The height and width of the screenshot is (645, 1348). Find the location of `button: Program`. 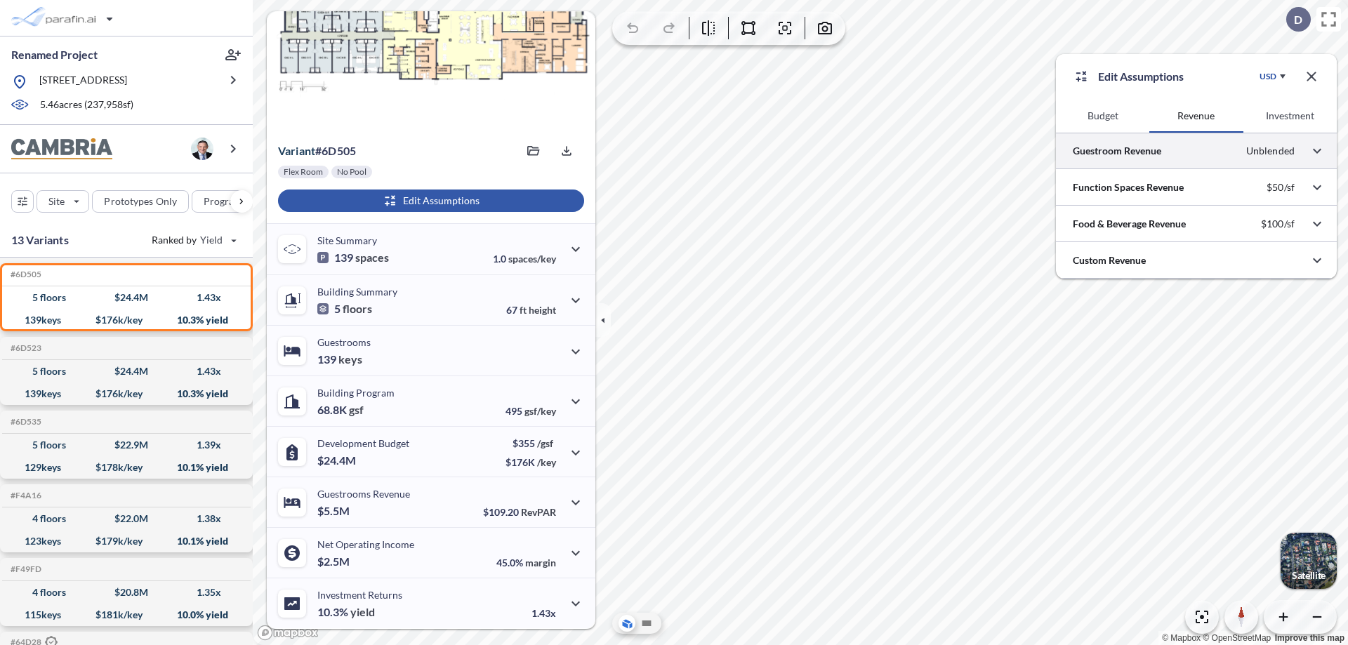

button: Program is located at coordinates (230, 201).